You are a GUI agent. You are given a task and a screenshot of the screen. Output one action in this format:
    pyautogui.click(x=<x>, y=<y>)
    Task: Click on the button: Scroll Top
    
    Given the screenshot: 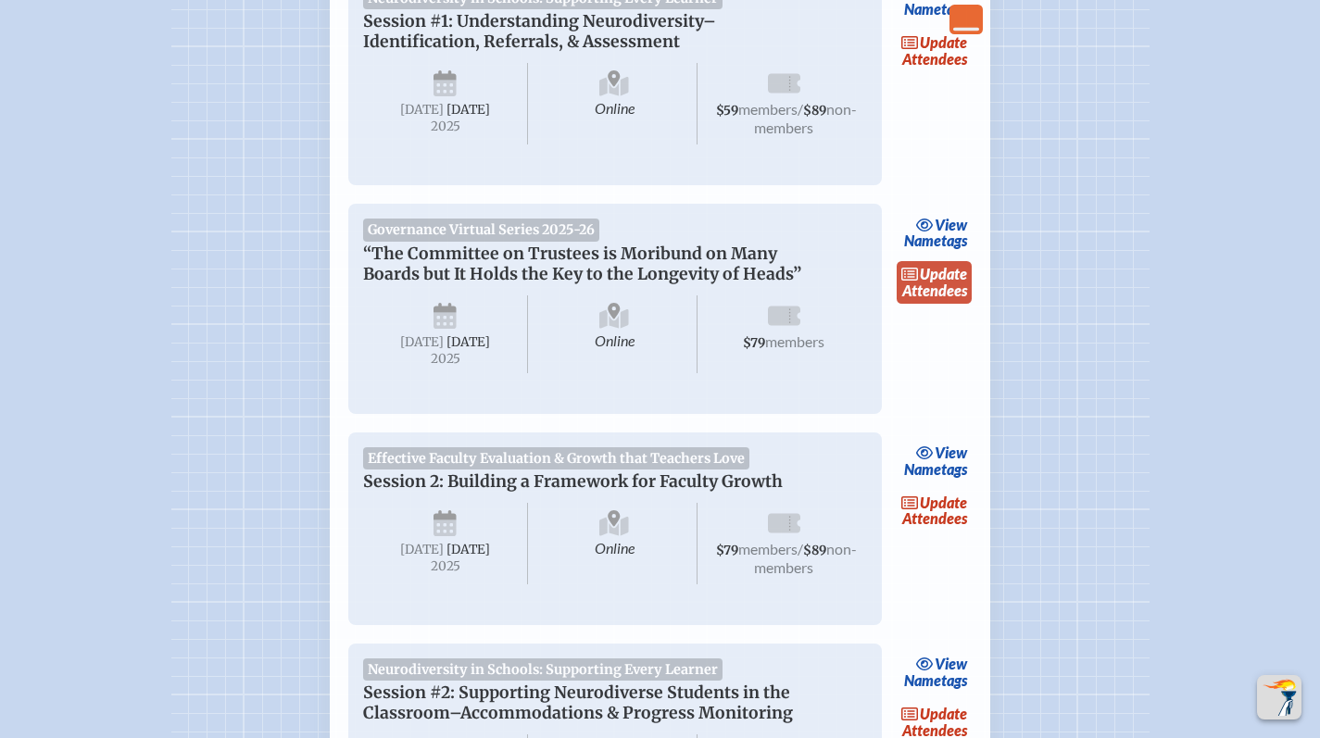 What is the action you would take?
    pyautogui.click(x=1279, y=698)
    